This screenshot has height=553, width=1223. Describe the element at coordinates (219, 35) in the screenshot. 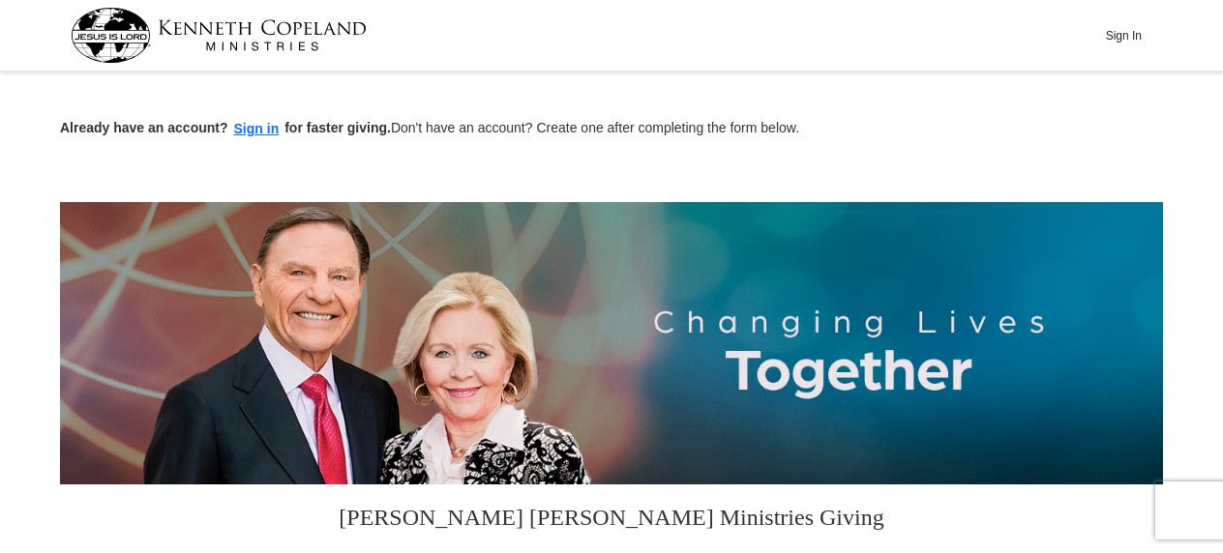

I see `img: kcm-header-logo.svg` at that location.